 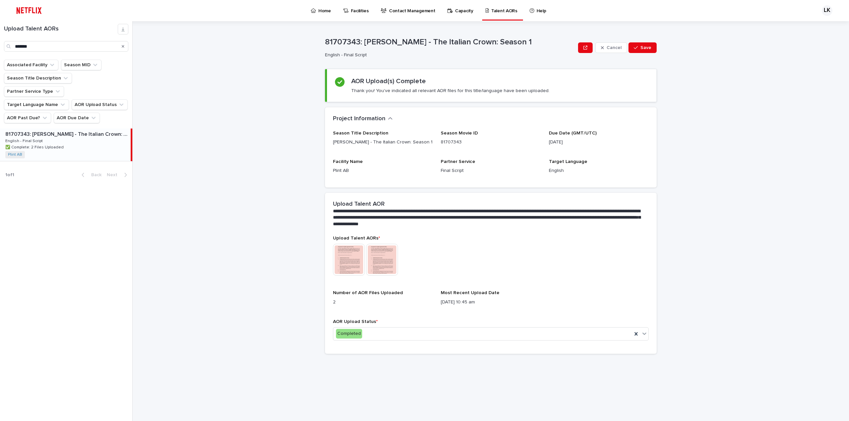 What do you see at coordinates (383, 302) in the screenshot?
I see `p: 2` at bounding box center [383, 302].